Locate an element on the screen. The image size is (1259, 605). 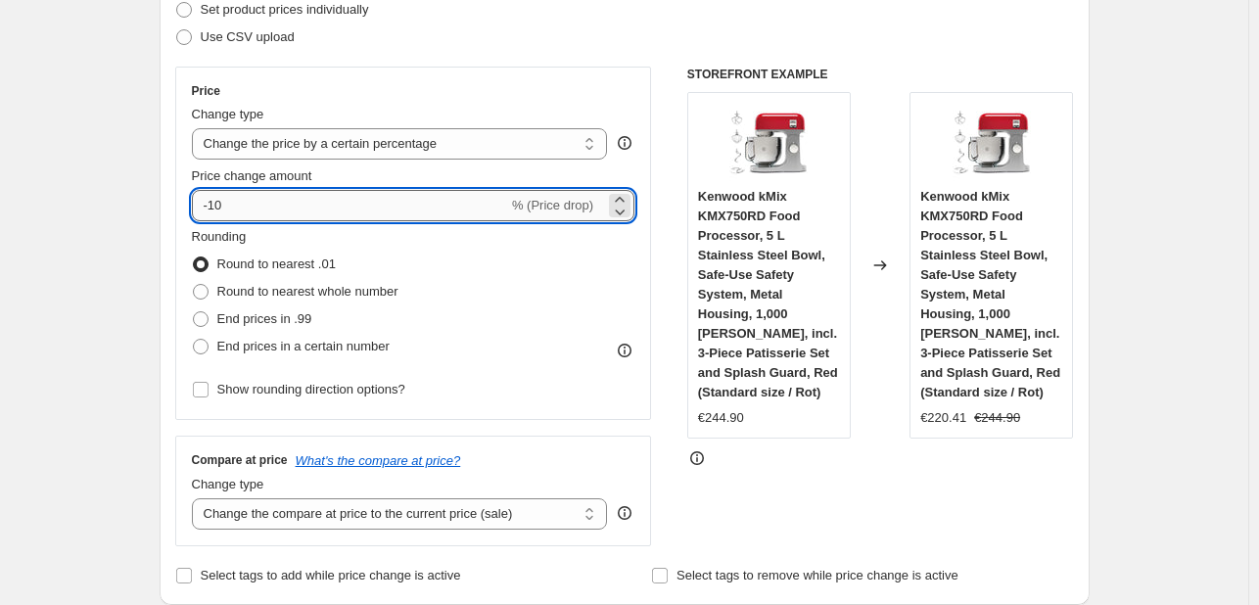
div: €220.41 is located at coordinates (943, 418).